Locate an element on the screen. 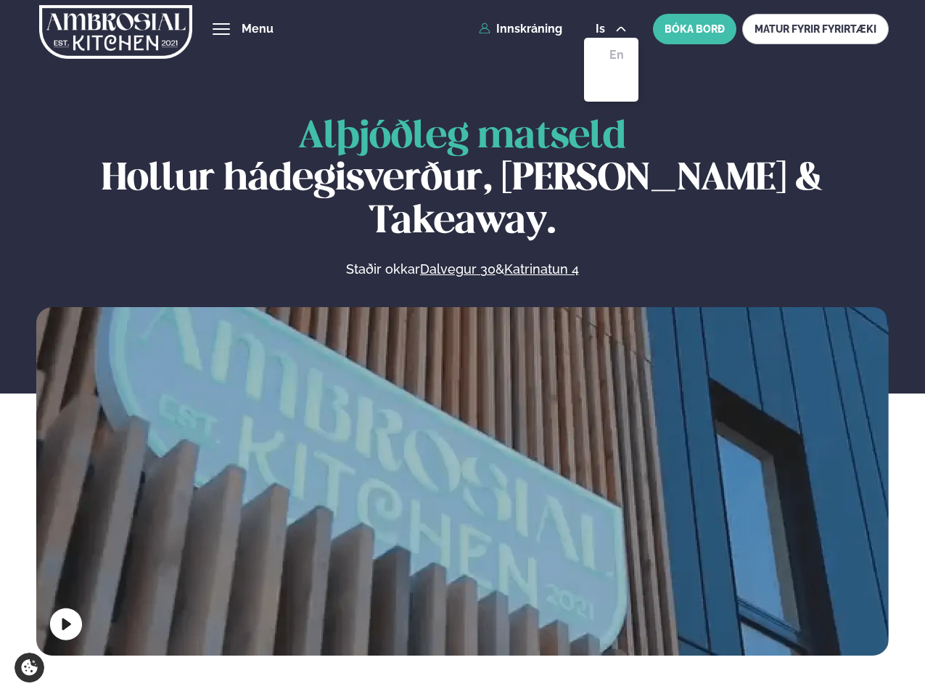  a: en is located at coordinates (625, 55).